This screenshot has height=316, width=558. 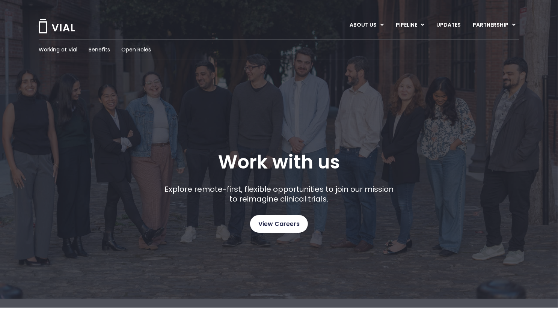 What do you see at coordinates (58, 50) in the screenshot?
I see `span: Working at Vial` at bounding box center [58, 50].